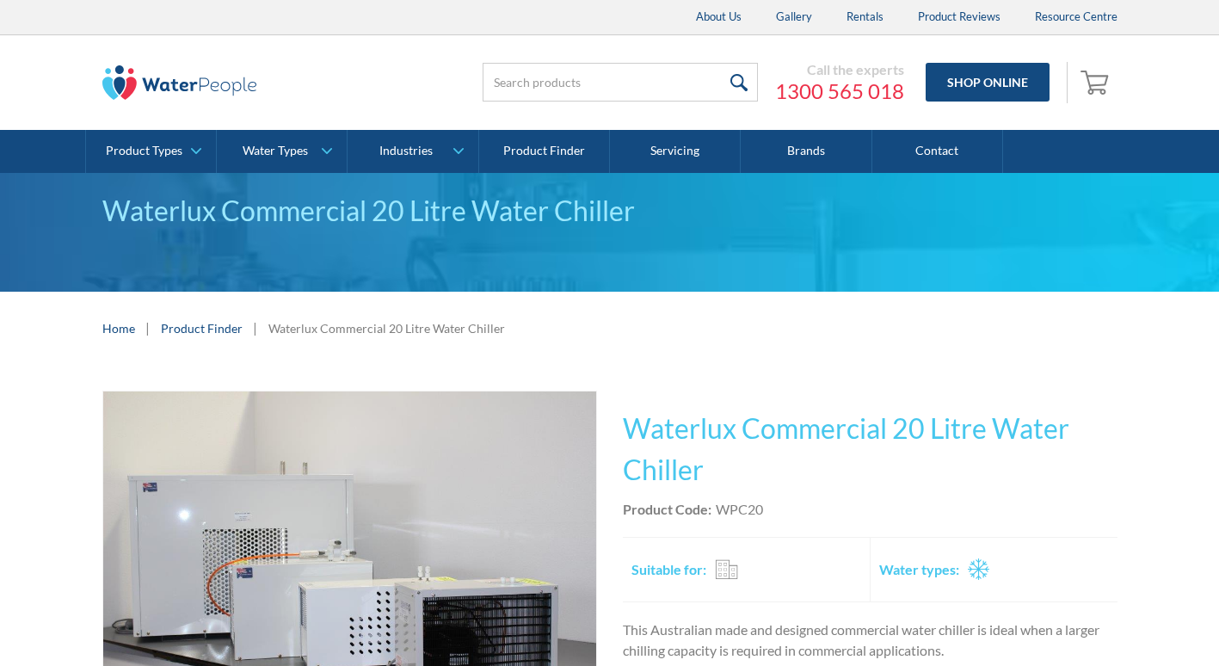 The width and height of the screenshot is (1219, 666). What do you see at coordinates (180, 83) in the screenshot?
I see `img: The Water People` at bounding box center [180, 83].